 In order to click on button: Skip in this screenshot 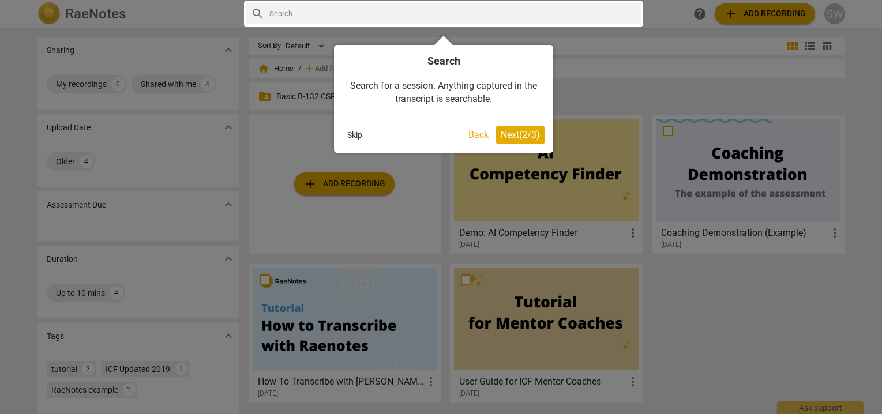, I will do `click(355, 135)`.